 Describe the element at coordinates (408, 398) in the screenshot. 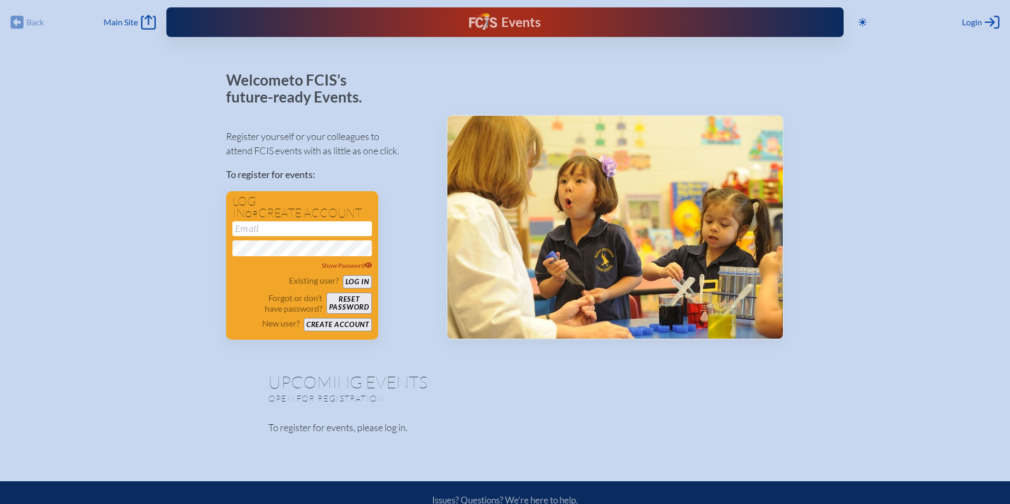

I see `p: Open for registration` at that location.